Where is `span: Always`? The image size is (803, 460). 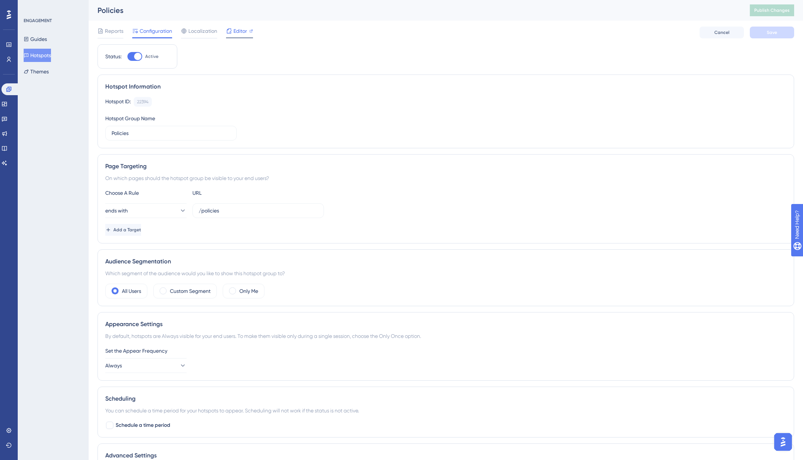 span: Always is located at coordinates (113, 366).